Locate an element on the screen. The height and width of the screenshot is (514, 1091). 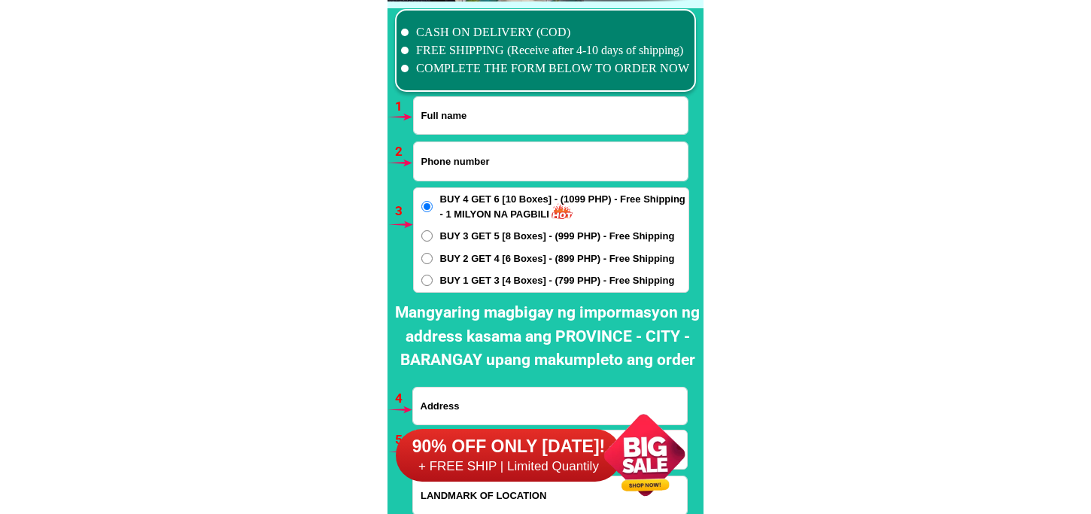
input: BUY 4 GET 6 [10 Boxes] - (1099 PHP) - Free Shipping - 1 MILYON NA PAGBILI is located at coordinates (426, 206).